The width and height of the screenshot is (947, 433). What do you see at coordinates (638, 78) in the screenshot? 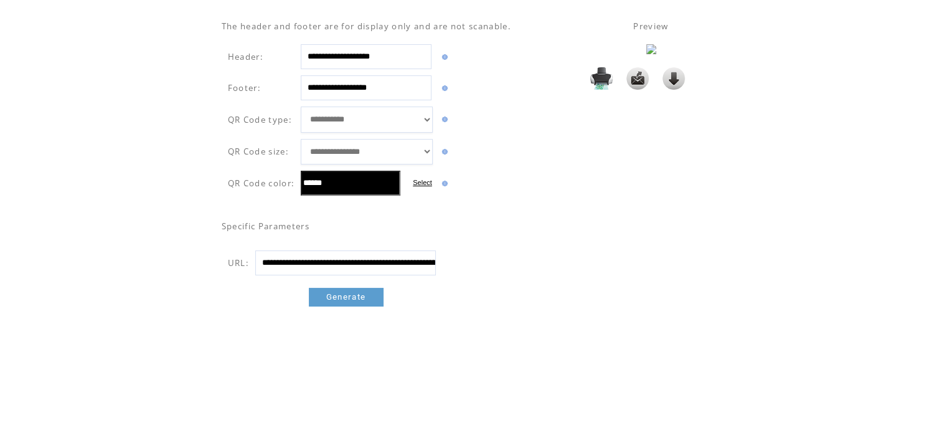
I see `img: Send it to my email` at bounding box center [638, 78].